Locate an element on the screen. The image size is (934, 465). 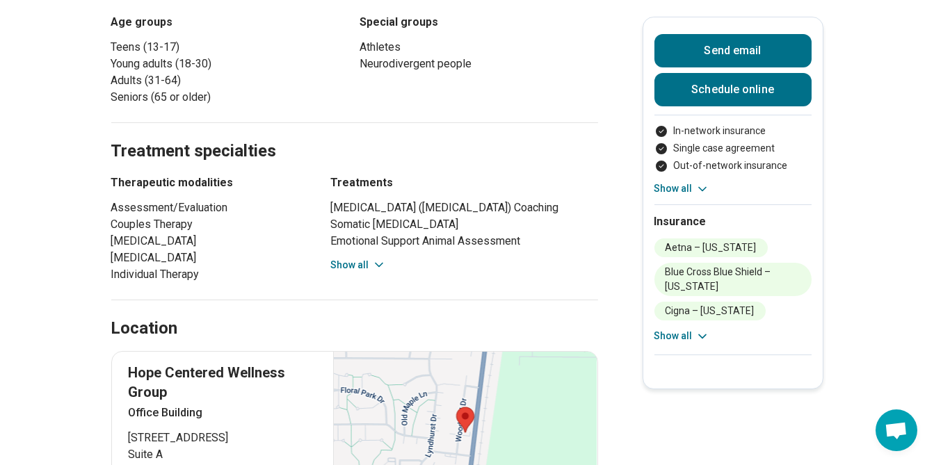
li: Seniors (65 or older) is located at coordinates (230, 97).